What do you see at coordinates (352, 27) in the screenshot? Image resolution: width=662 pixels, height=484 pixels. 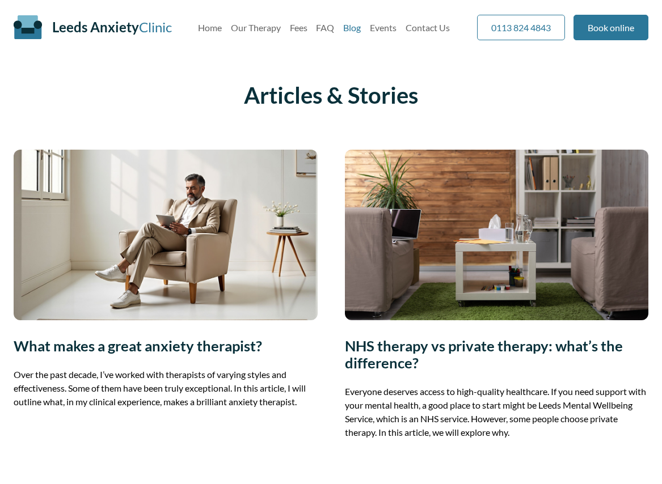 I see `a: Blog` at bounding box center [352, 27].